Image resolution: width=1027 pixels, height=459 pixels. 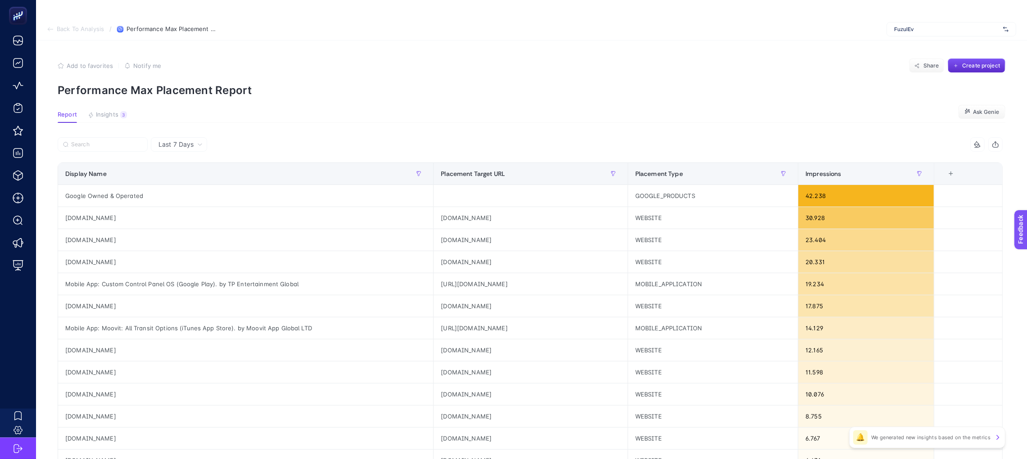 I want to click on p: Performance Max Placement Report, so click(x=531, y=90).